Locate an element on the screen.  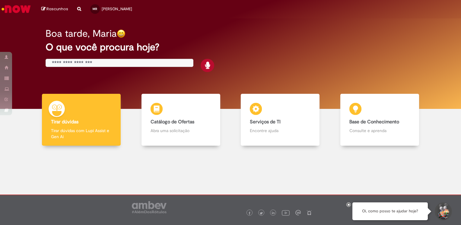
a: Catálogo de Ofertas Abra uma solicitação is located at coordinates (181, 120).